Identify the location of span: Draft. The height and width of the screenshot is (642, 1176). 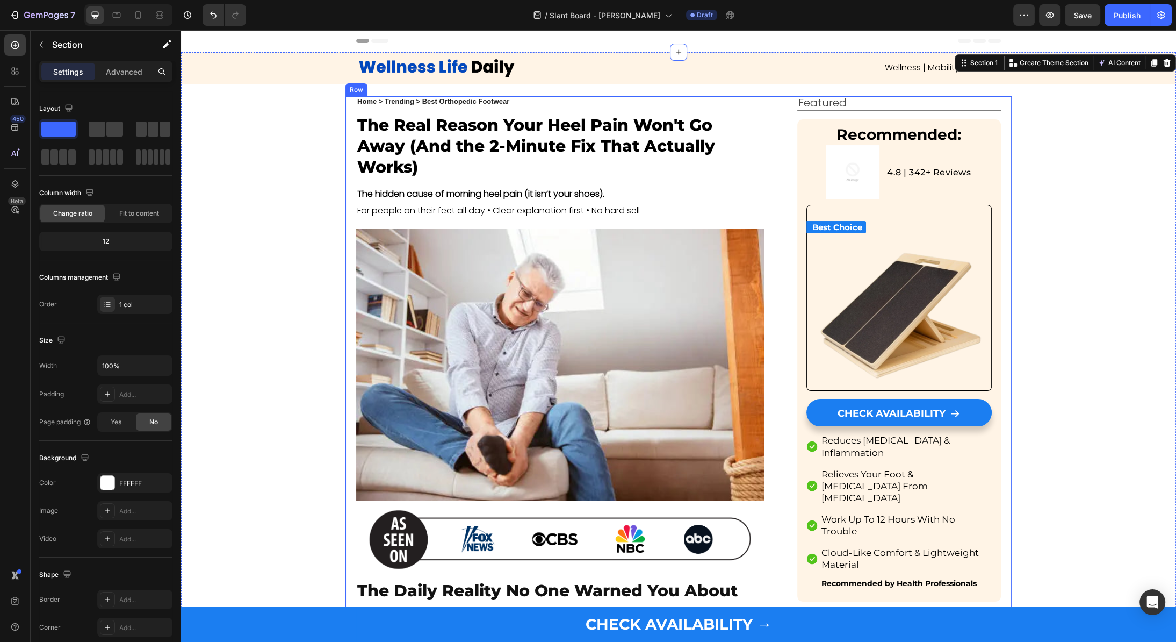
(705, 15).